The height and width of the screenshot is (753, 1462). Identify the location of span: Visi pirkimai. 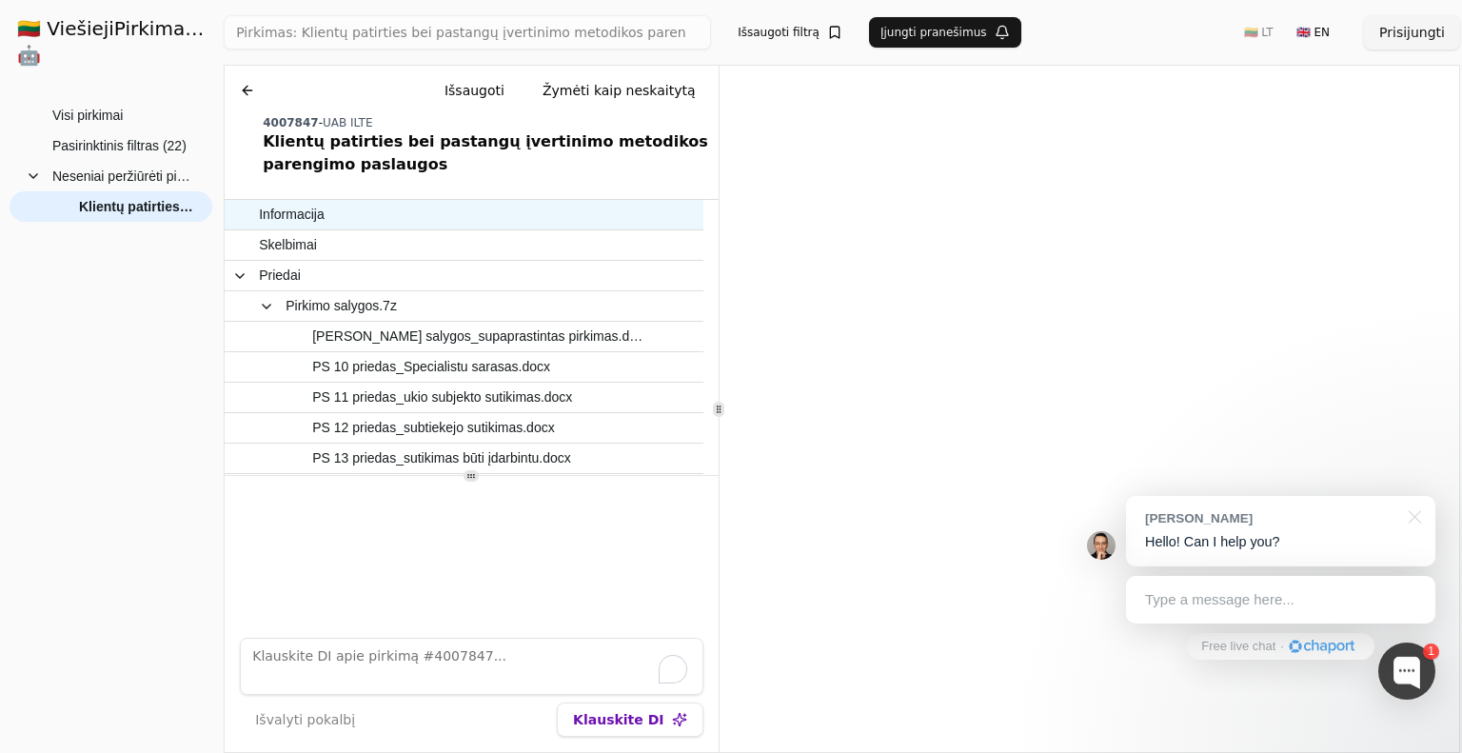
(88, 115).